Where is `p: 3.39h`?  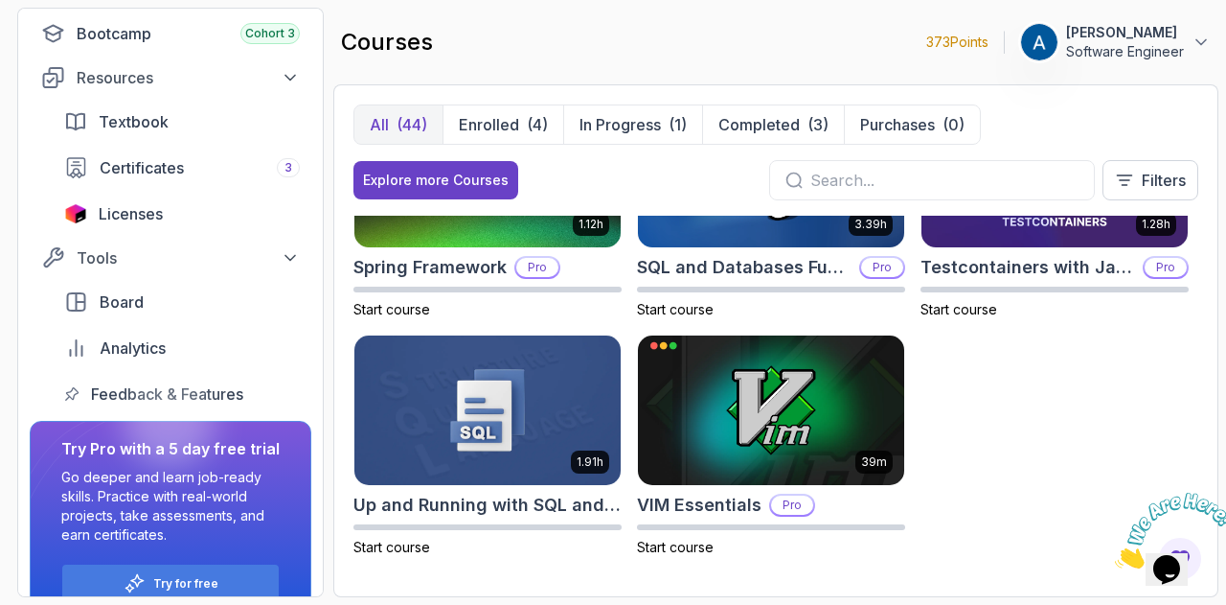
p: 3.39h is located at coordinates (871, 224).